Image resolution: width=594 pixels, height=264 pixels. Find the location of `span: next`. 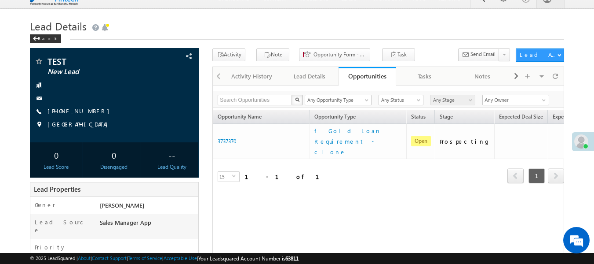

span: next is located at coordinates (556, 176).